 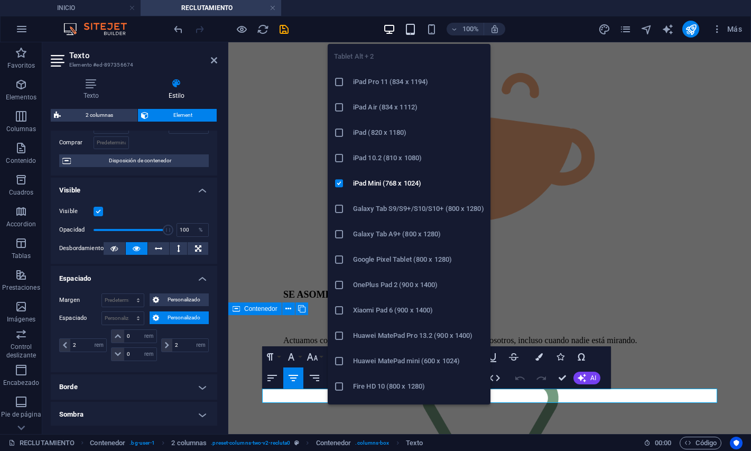 What do you see at coordinates (514, 357) in the screenshot?
I see `button: Strikethrough` at bounding box center [514, 357].